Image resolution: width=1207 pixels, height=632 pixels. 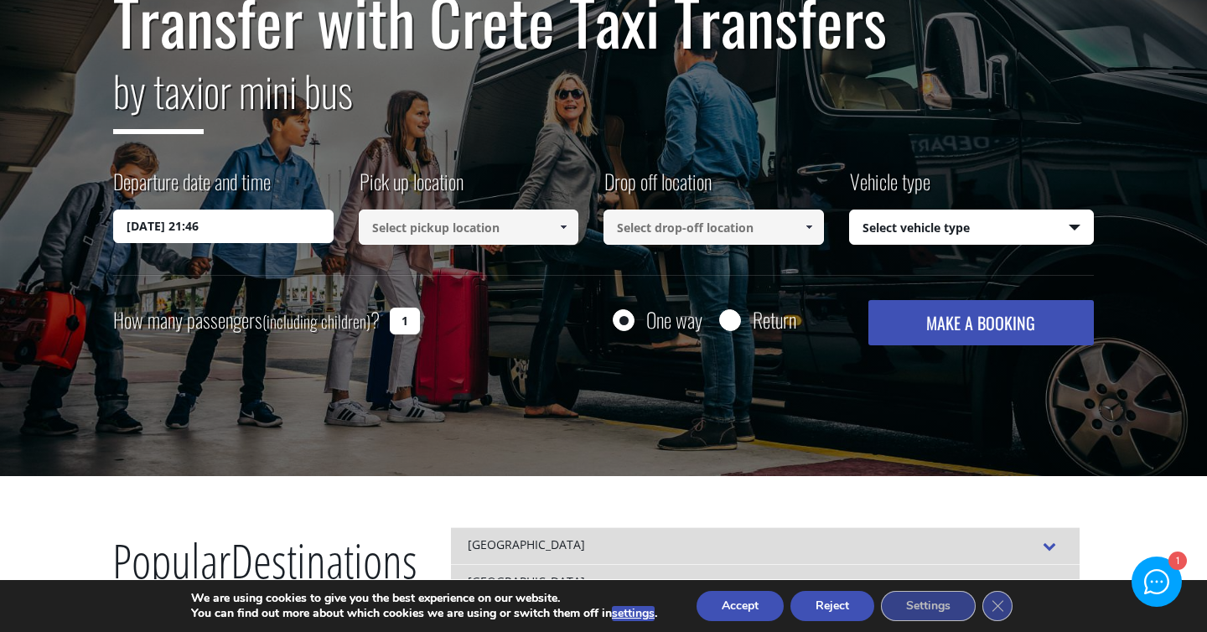 I want to click on h2: Destinations, so click(x=265, y=572).